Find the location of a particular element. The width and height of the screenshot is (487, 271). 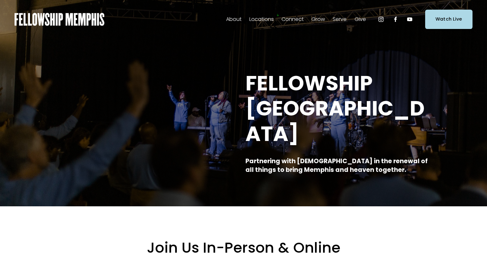

a: YouTube is located at coordinates (409, 19).